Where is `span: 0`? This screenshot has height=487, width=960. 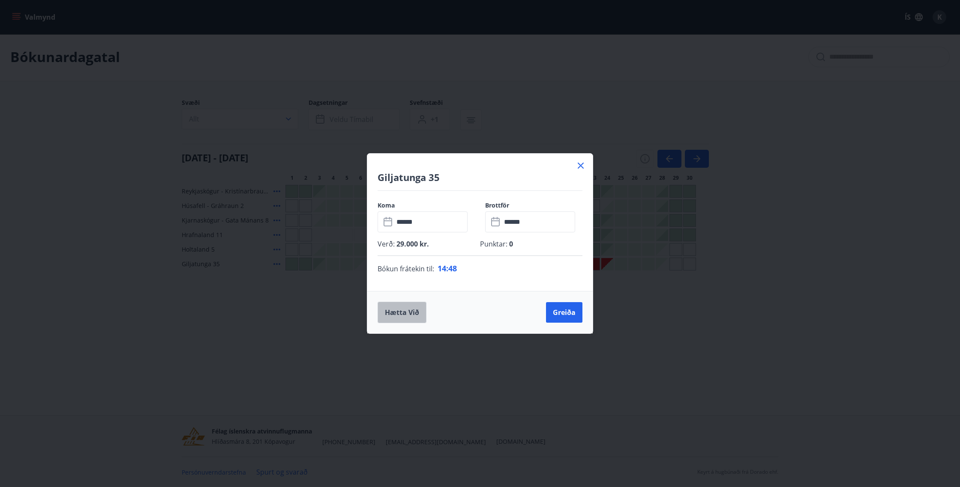 span: 0 is located at coordinates (510, 244).